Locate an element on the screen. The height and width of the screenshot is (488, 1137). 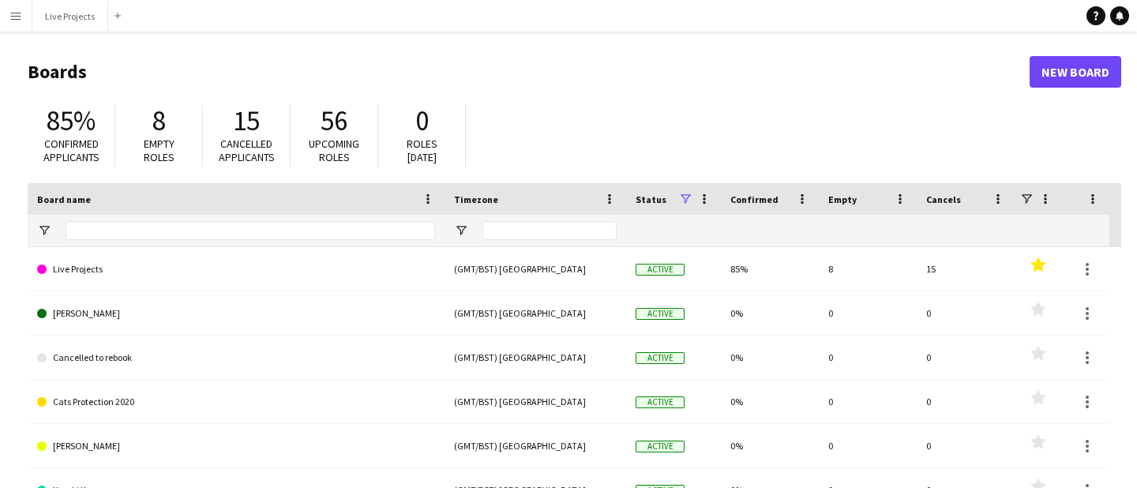
button: Live Projects is located at coordinates (70, 16).